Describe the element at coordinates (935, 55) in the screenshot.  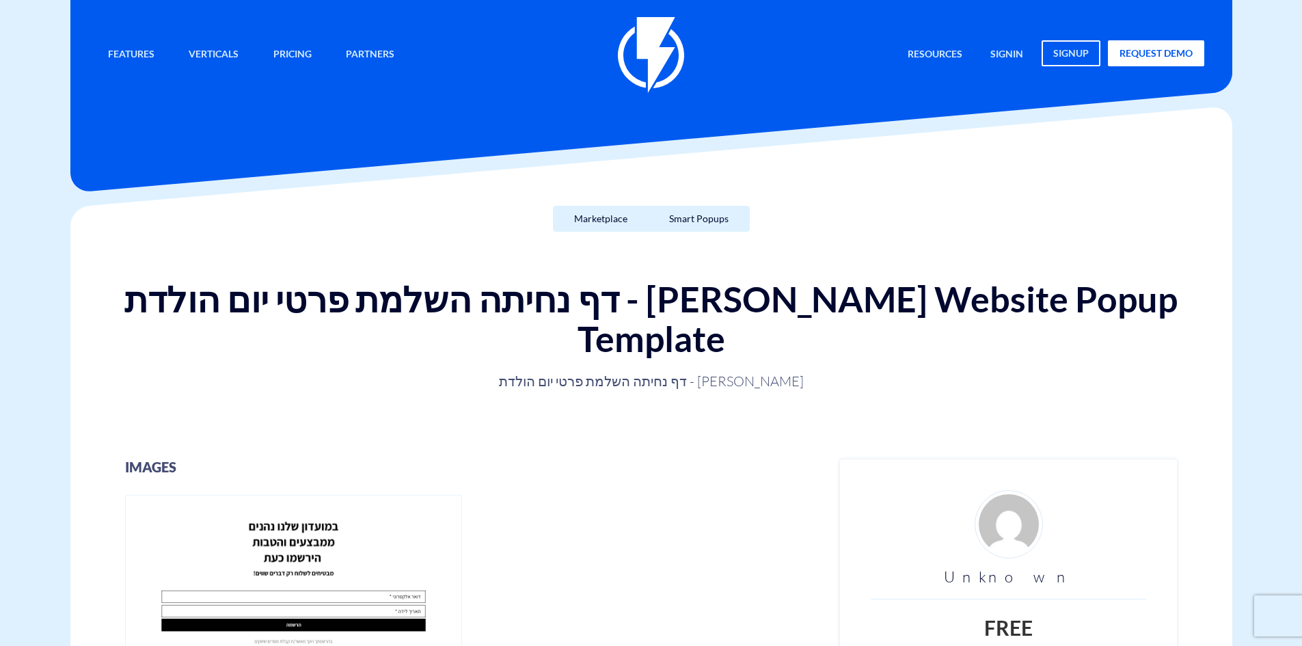
I see `a: Resources` at that location.